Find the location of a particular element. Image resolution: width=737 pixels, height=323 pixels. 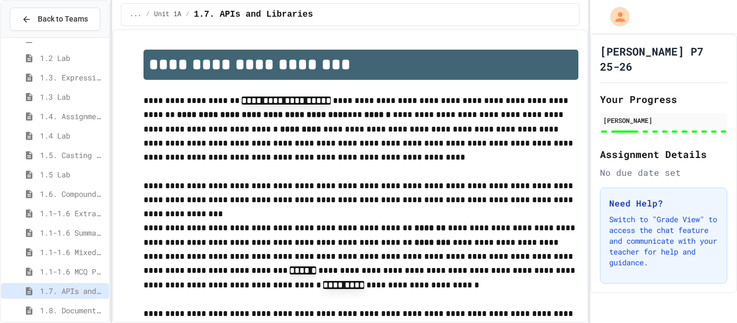

span: 1.4. Assignment and Input is located at coordinates (72, 116).